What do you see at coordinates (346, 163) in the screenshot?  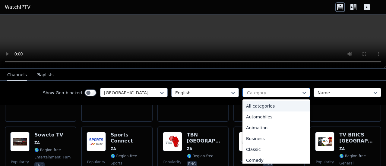 I see `span: general` at bounding box center [346, 163].